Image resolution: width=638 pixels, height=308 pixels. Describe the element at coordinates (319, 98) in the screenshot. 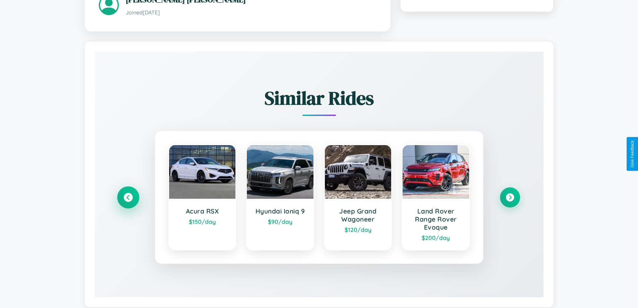

I see `h2: Similar Rides` at that location.